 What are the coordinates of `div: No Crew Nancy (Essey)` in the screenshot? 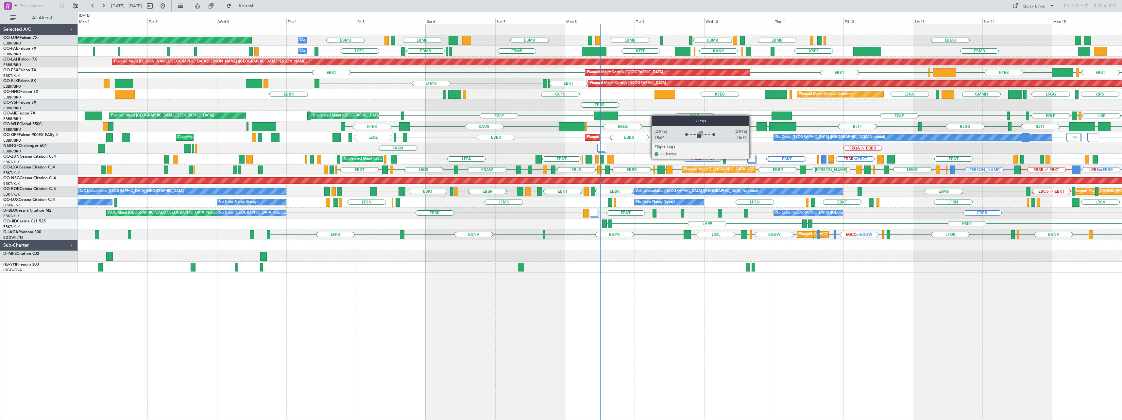 It's located at (655, 202).